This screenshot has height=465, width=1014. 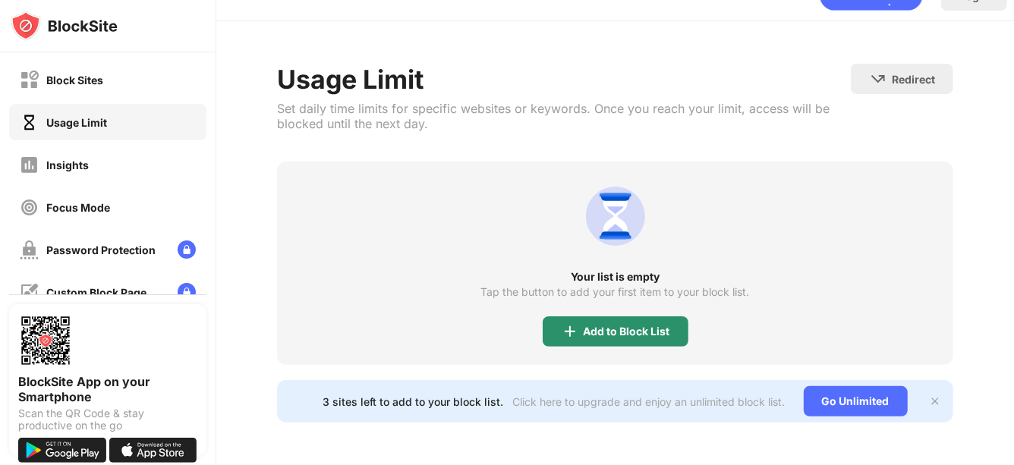 What do you see at coordinates (68, 165) in the screenshot?
I see `div: Insights` at bounding box center [68, 165].